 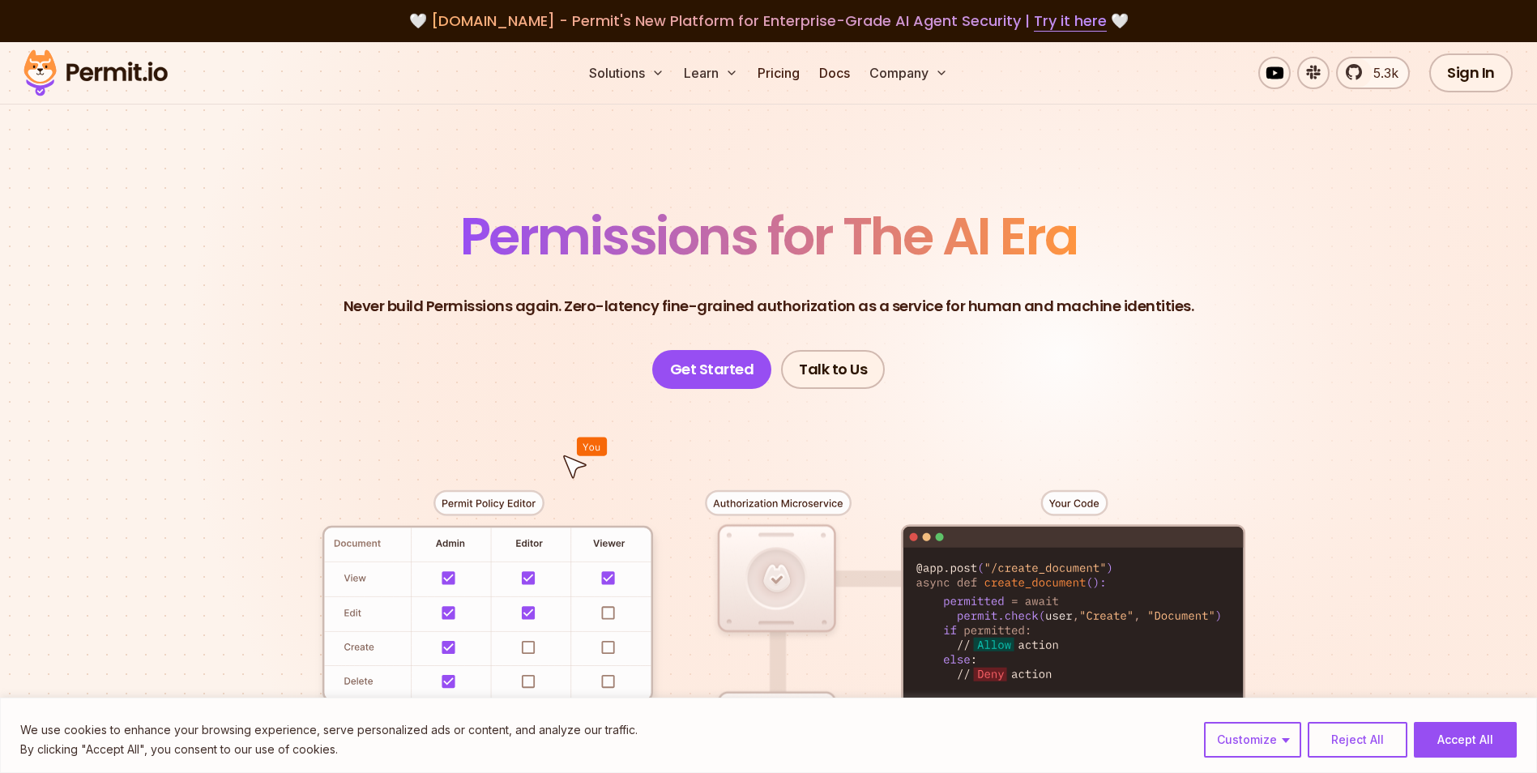 What do you see at coordinates (1465, 740) in the screenshot?
I see `button: Accept All` at bounding box center [1465, 740].